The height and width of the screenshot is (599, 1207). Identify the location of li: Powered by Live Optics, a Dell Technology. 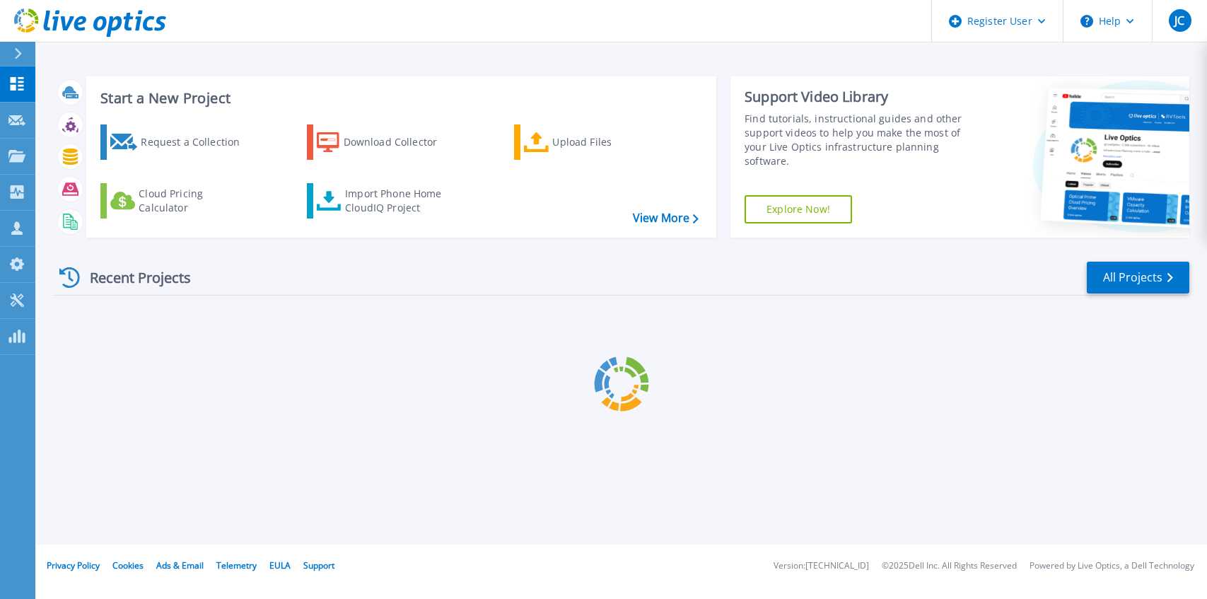
(1112, 566).